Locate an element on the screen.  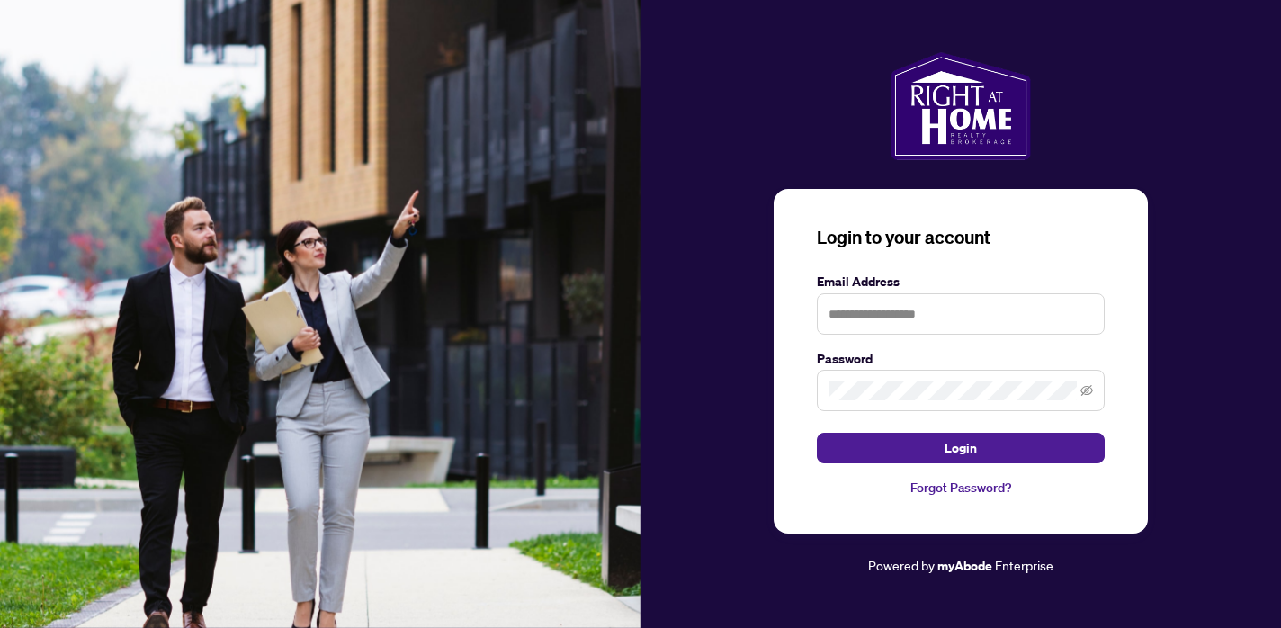
img: ma-logo is located at coordinates (960, 106).